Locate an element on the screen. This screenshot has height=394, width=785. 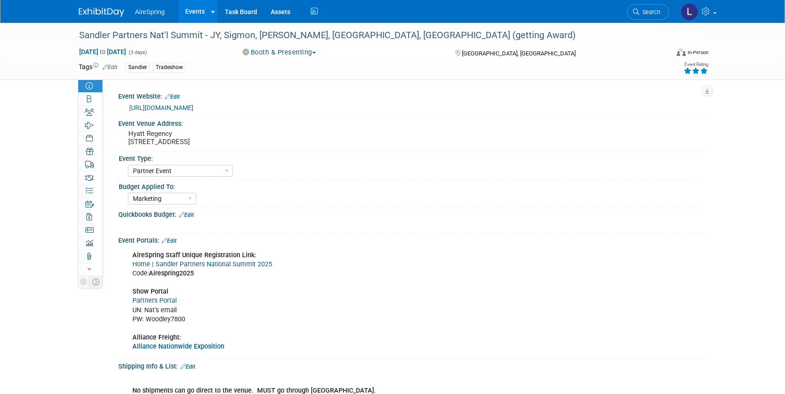
div: Event Type: is located at coordinates (410, 157).